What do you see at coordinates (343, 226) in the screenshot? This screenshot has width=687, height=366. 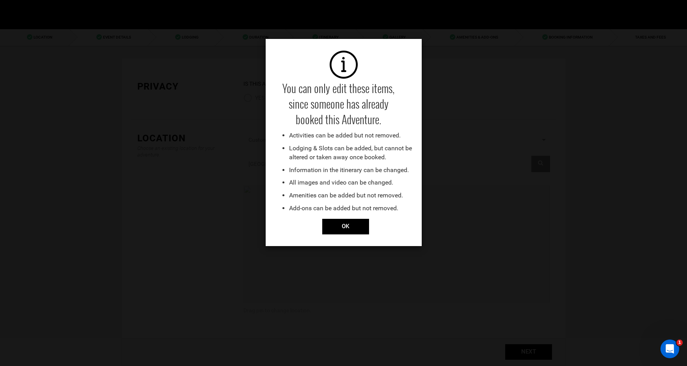 I see `a: Close` at bounding box center [343, 226].